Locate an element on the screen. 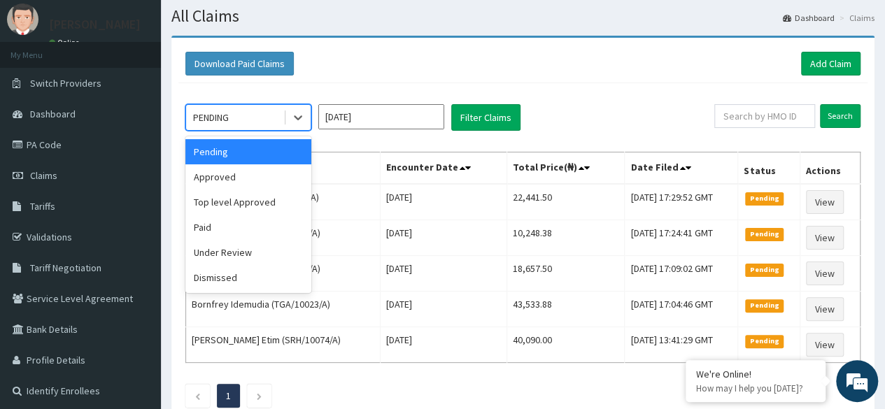 The width and height of the screenshot is (885, 409). th: Actions is located at coordinates (831, 169).